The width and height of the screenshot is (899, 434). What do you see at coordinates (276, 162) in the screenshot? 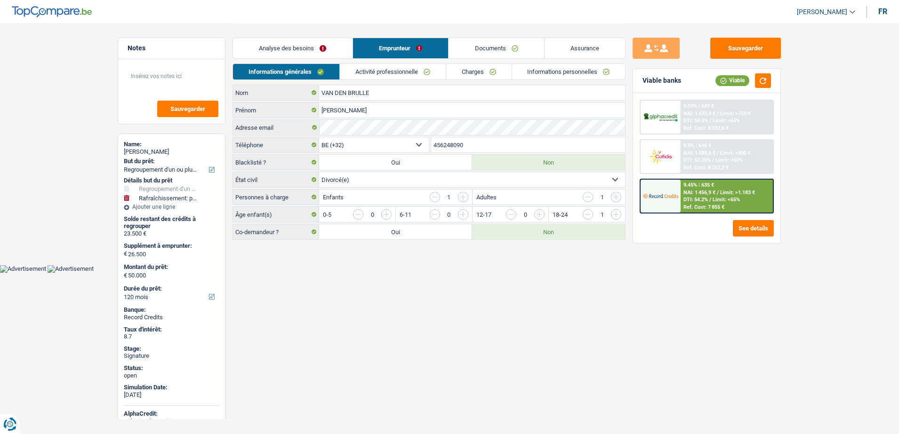
I see `label: Blacklisté ?` at bounding box center [276, 162].